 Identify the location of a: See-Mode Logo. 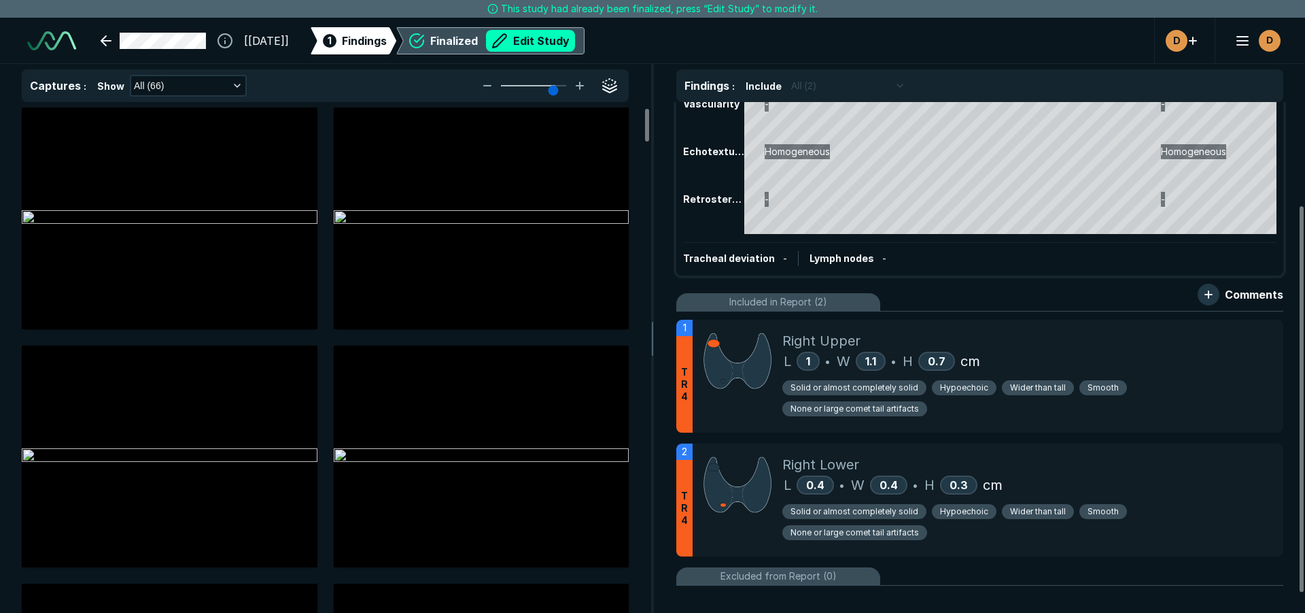
(52, 41).